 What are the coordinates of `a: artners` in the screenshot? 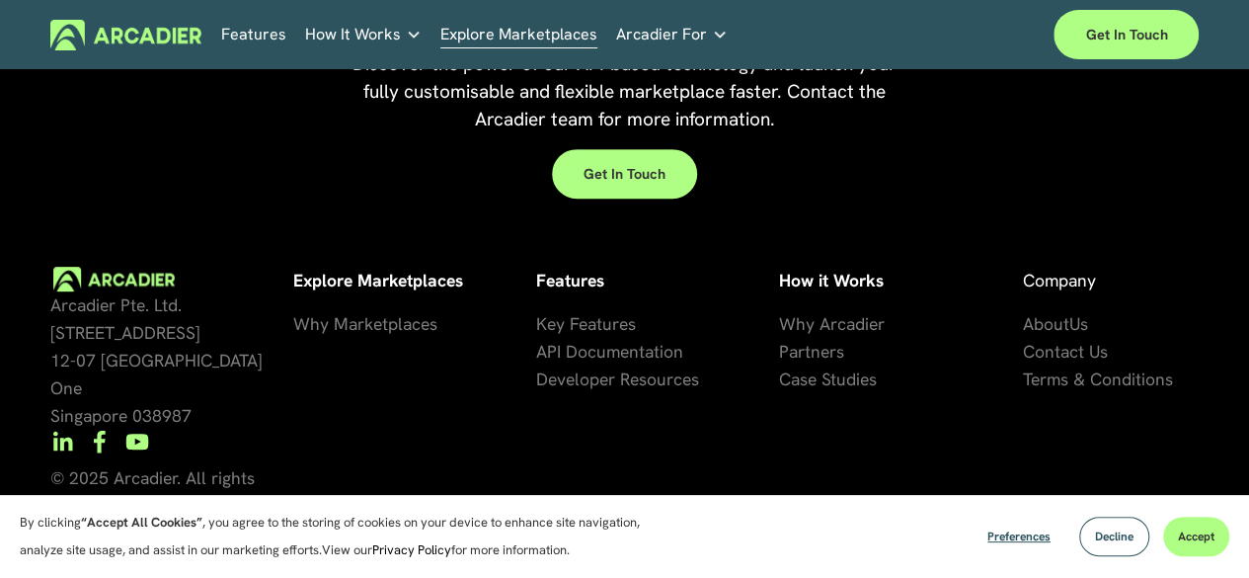 It's located at (816, 351).